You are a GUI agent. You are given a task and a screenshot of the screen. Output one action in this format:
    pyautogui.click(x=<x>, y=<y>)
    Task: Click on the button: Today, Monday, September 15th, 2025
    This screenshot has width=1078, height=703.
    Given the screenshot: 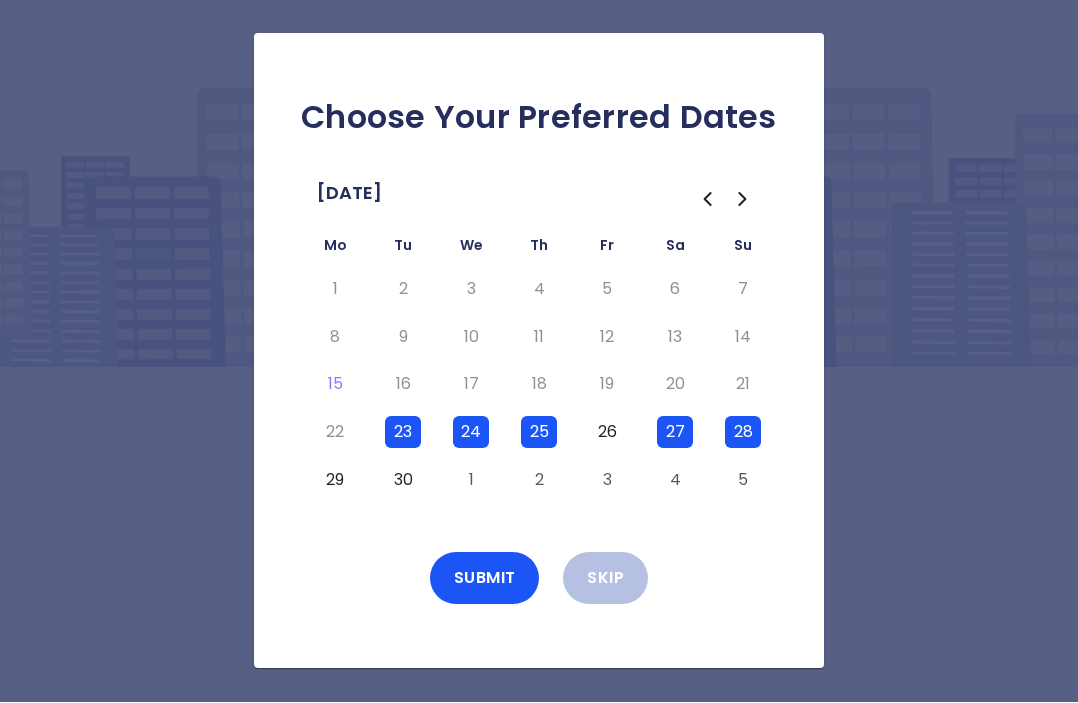 What is the action you would take?
    pyautogui.click(x=335, y=385)
    